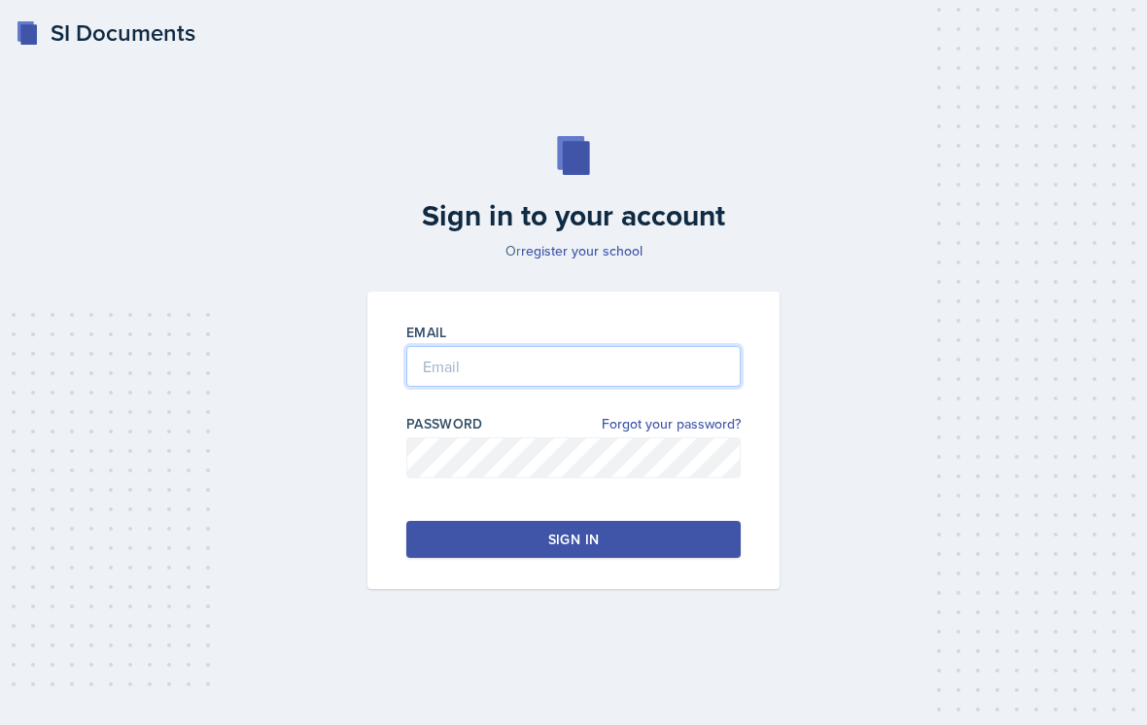 Image resolution: width=1147 pixels, height=725 pixels. I want to click on button: Sign in, so click(574, 540).